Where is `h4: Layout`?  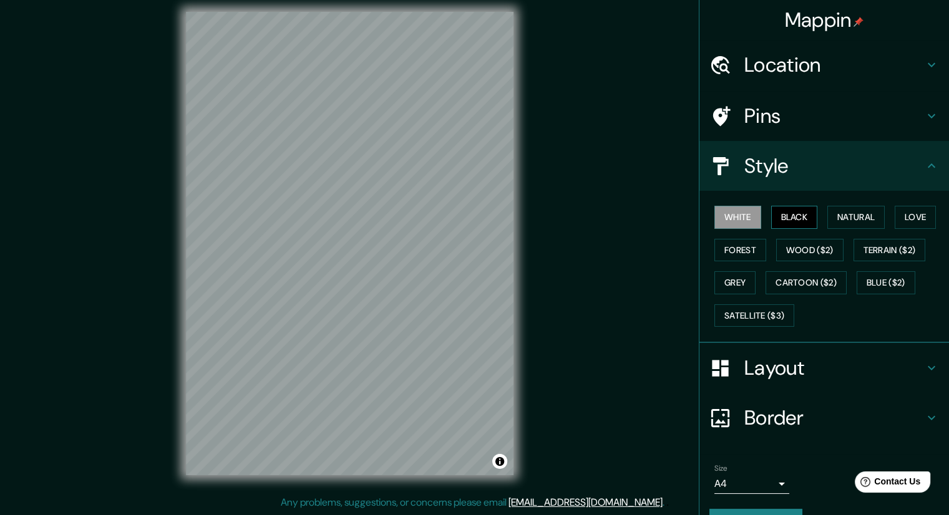 h4: Layout is located at coordinates (834, 368).